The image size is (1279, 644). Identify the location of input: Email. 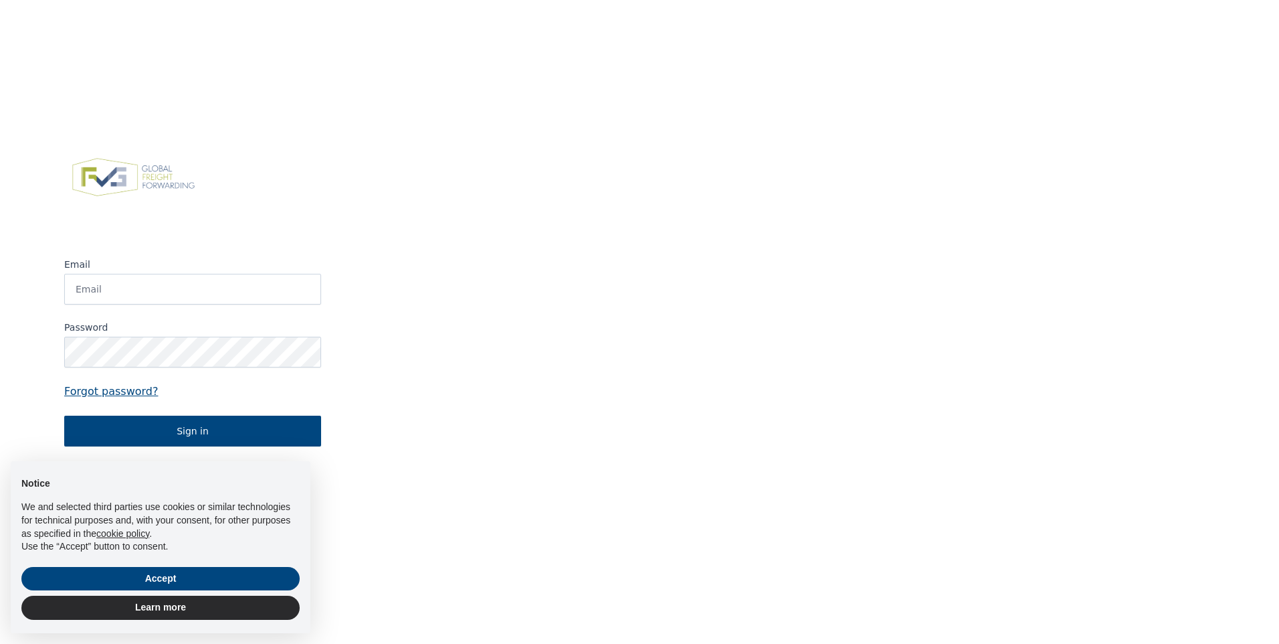
(193, 289).